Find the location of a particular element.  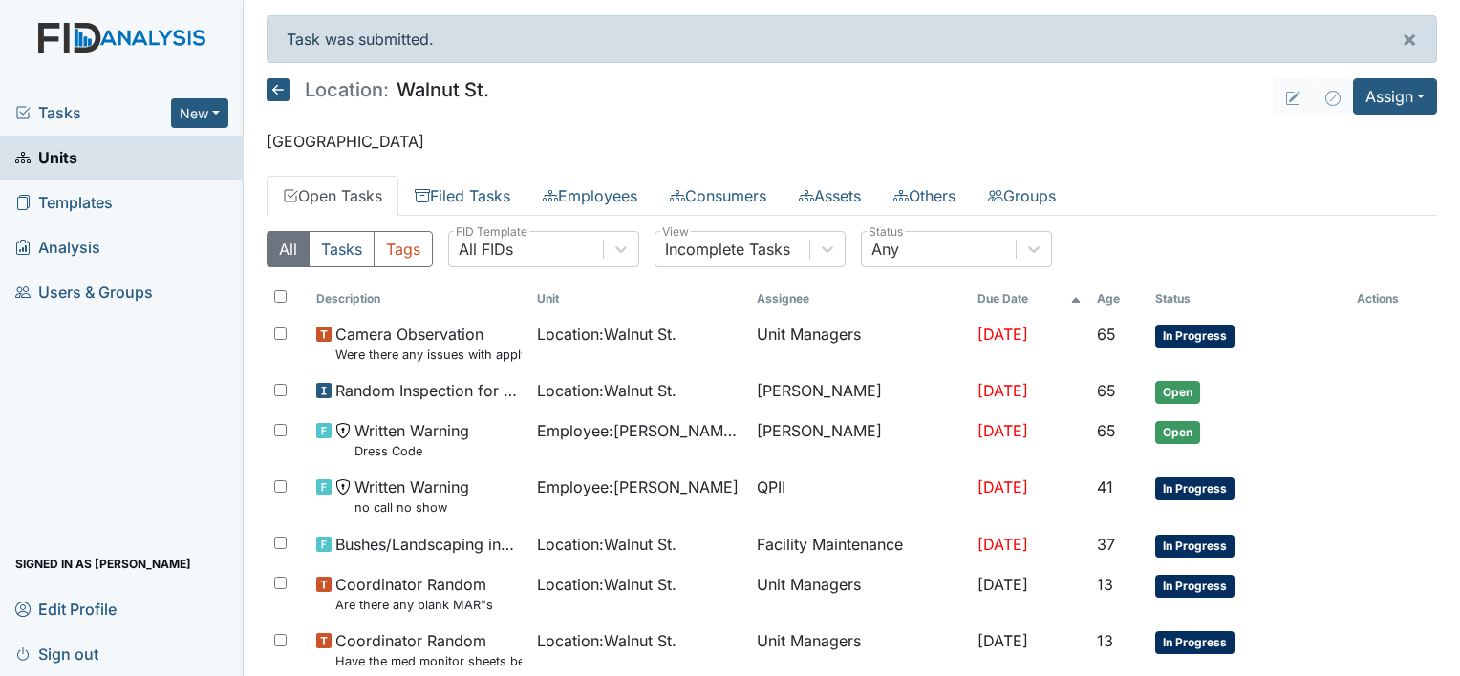

span: Coordinator Random Are there any blank MAR"s is located at coordinates (414, 593).